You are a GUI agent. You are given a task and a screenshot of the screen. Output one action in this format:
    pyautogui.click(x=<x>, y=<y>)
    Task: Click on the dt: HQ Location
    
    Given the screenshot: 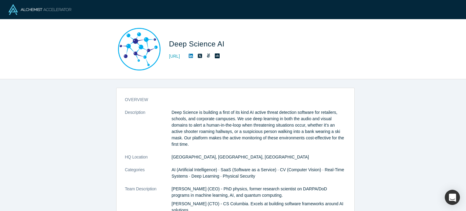 What is the action you would take?
    pyautogui.click(x=148, y=160)
    